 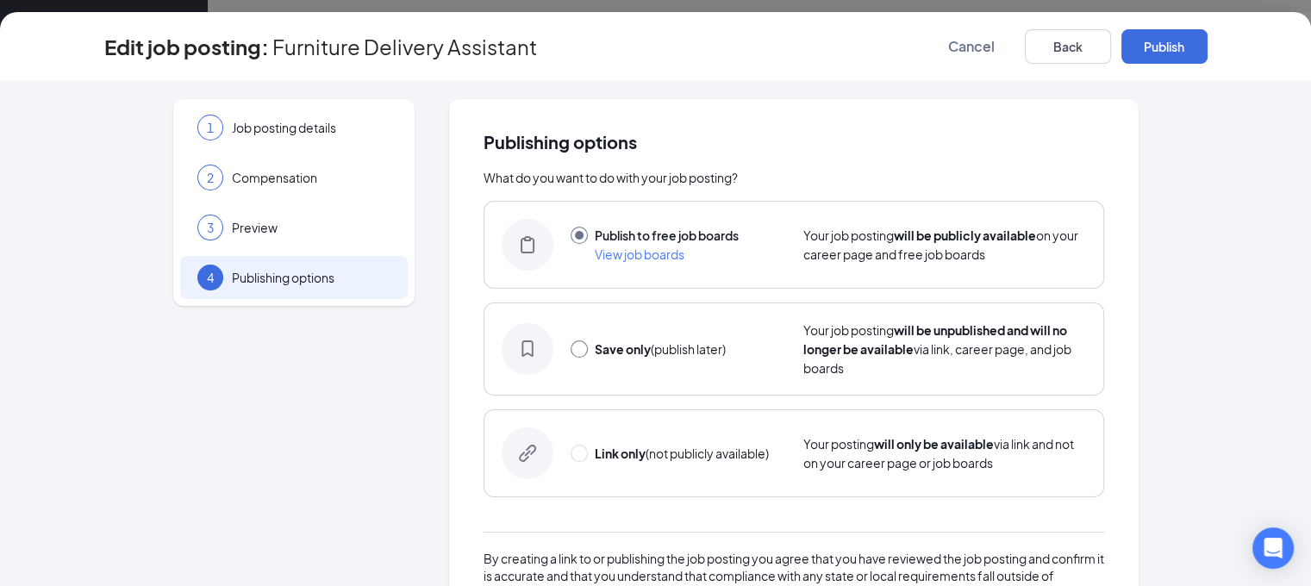 I want to click on span: Publish to free job boards, so click(x=667, y=235).